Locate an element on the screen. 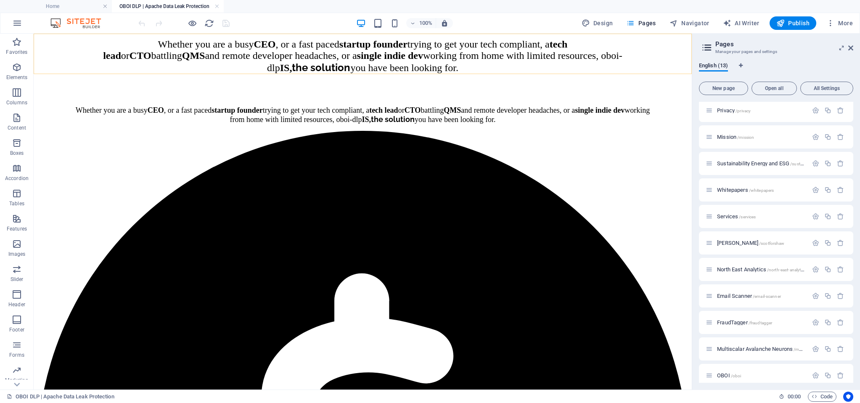 This screenshot has height=403, width=860. span: Open all is located at coordinates (775, 88).